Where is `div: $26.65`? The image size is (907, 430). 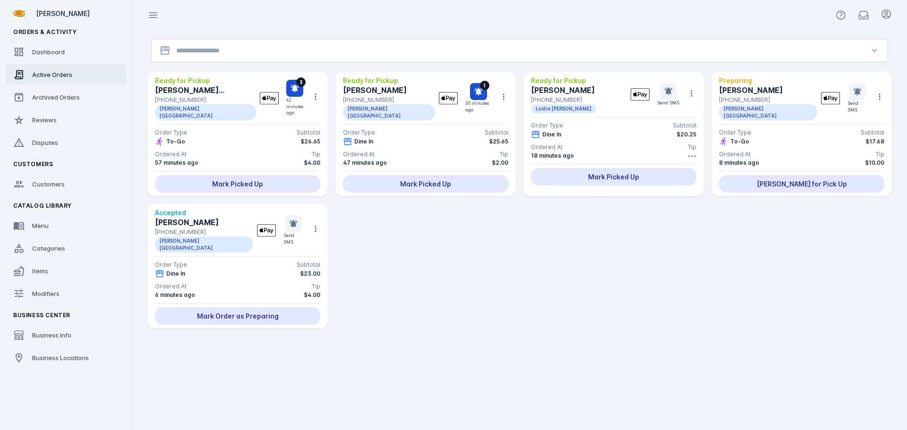
div: $26.65 is located at coordinates (310, 142).